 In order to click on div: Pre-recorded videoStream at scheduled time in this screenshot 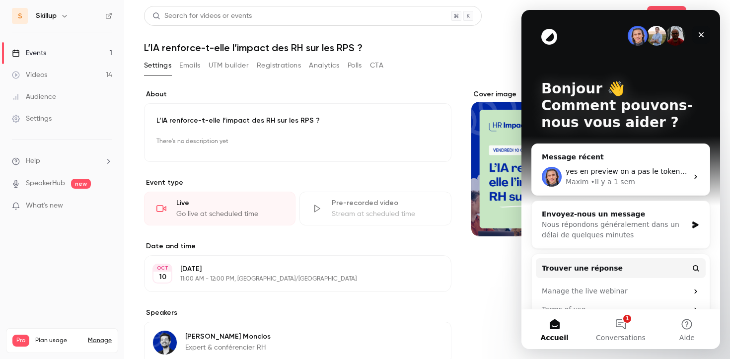, I will do `click(375, 209)`.